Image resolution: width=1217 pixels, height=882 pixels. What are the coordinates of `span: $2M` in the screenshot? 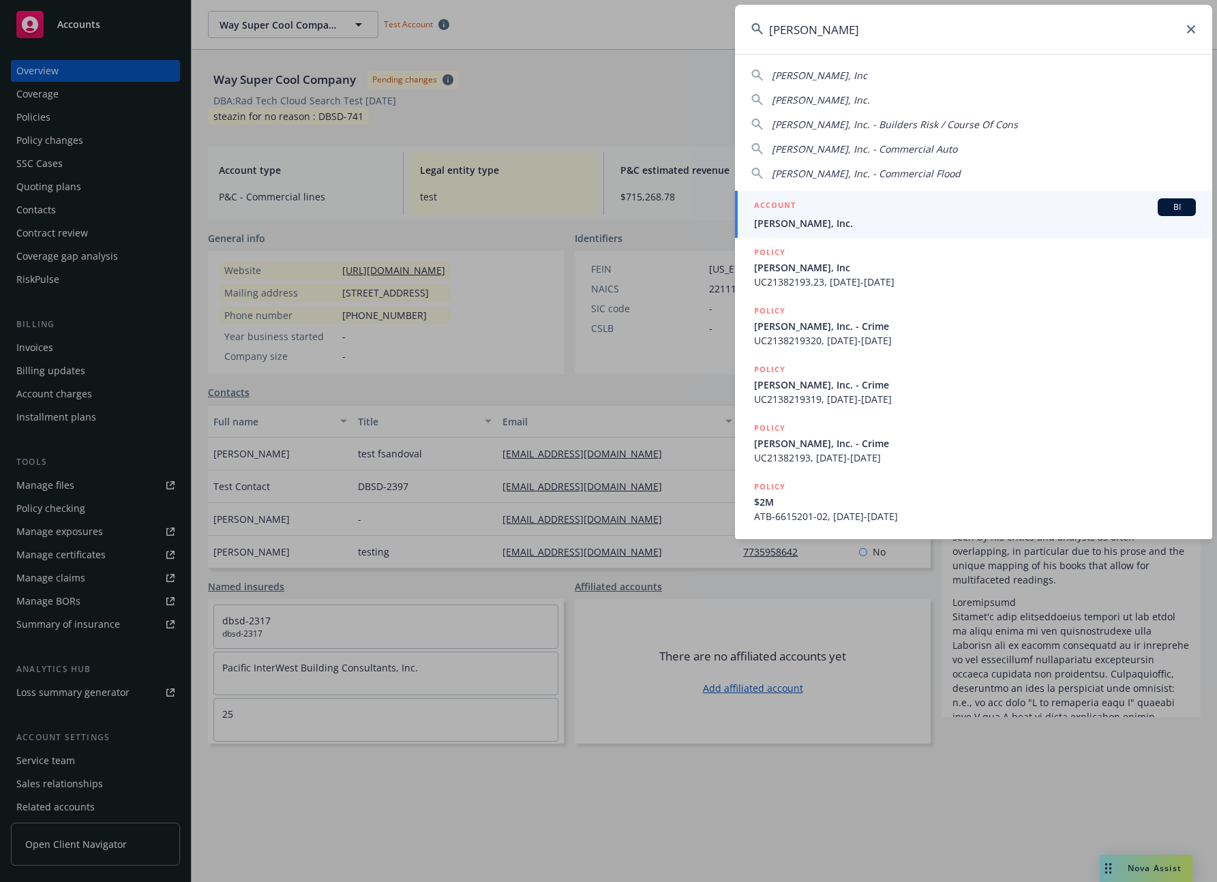 It's located at (975, 502).